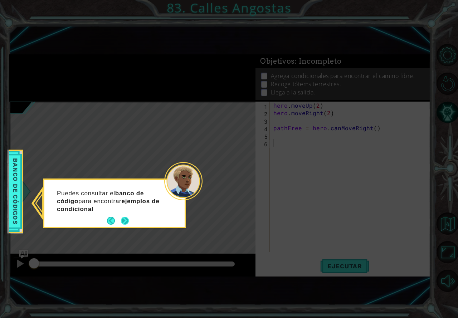  What do you see at coordinates (125, 221) in the screenshot?
I see `button: Next` at bounding box center [125, 221].